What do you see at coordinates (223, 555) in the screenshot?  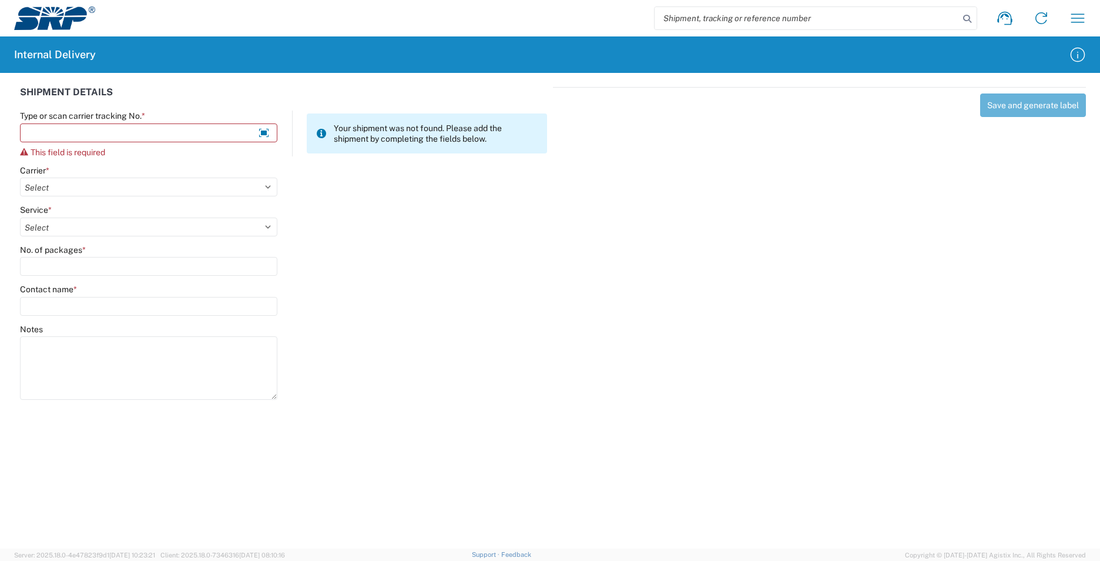 I see `span: Client: 2025.18.0-7346316` at bounding box center [223, 555].